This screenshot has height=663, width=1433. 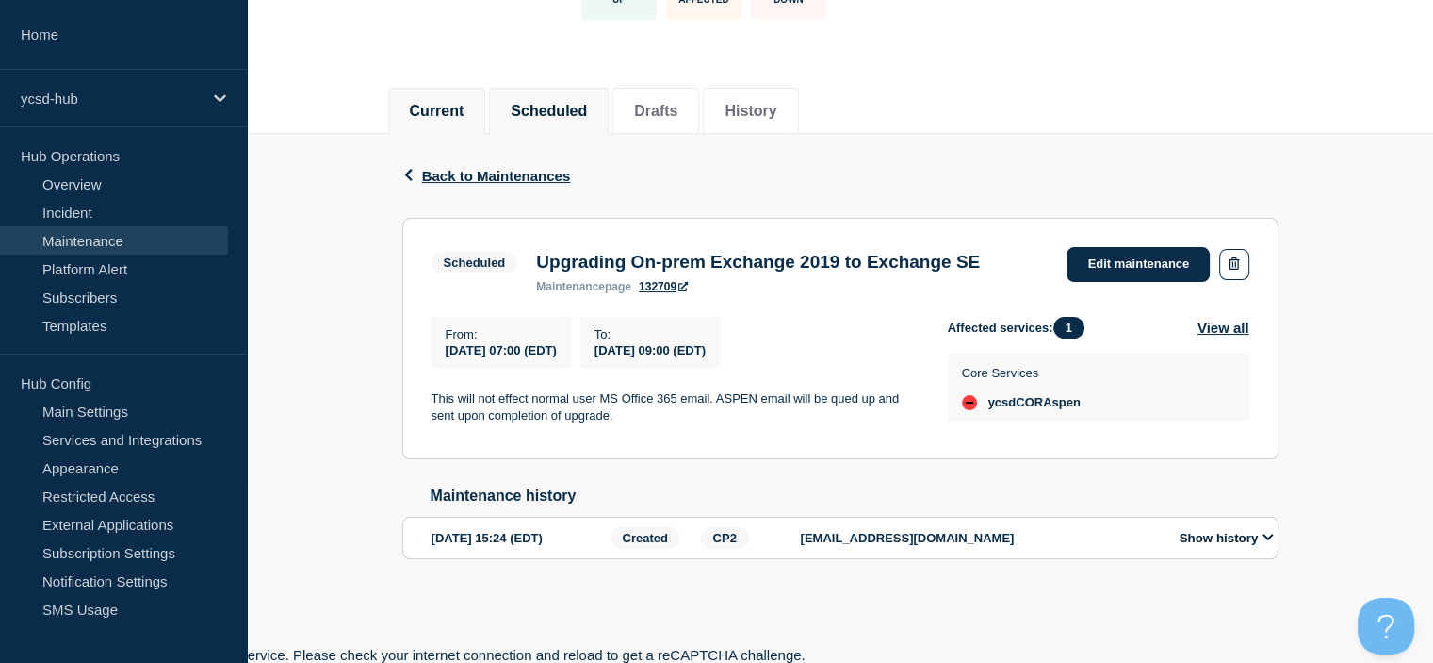 What do you see at coordinates (646, 537) in the screenshot?
I see `span: Created` at bounding box center [646, 537].